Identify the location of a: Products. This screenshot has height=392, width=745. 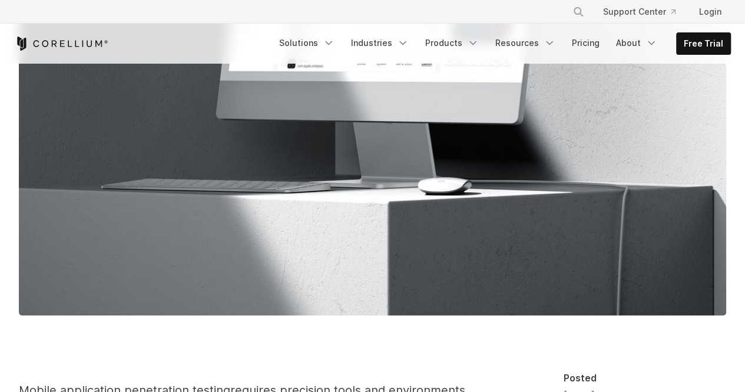
(452, 43).